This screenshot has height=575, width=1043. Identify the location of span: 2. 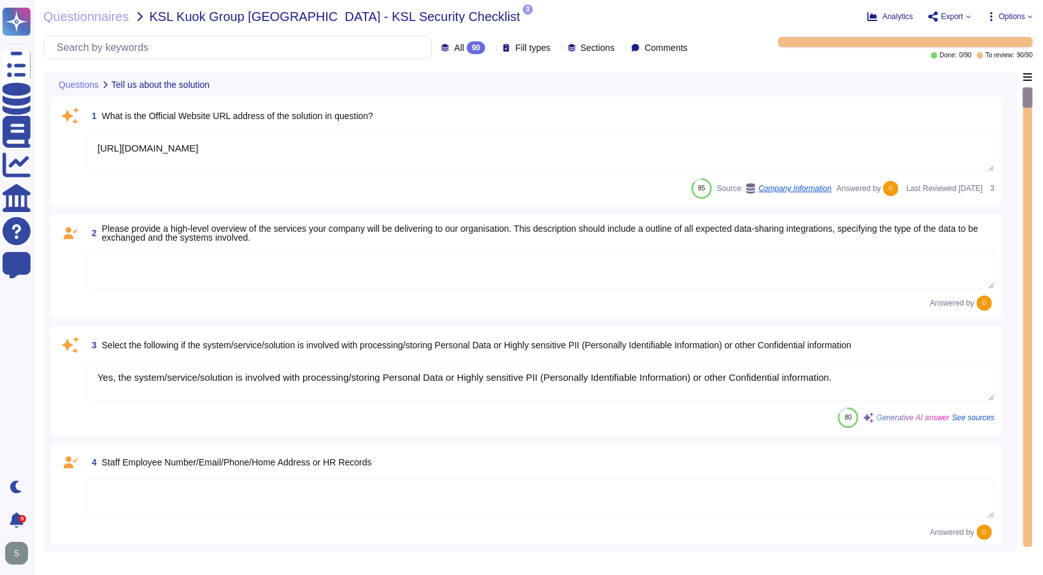
(92, 233).